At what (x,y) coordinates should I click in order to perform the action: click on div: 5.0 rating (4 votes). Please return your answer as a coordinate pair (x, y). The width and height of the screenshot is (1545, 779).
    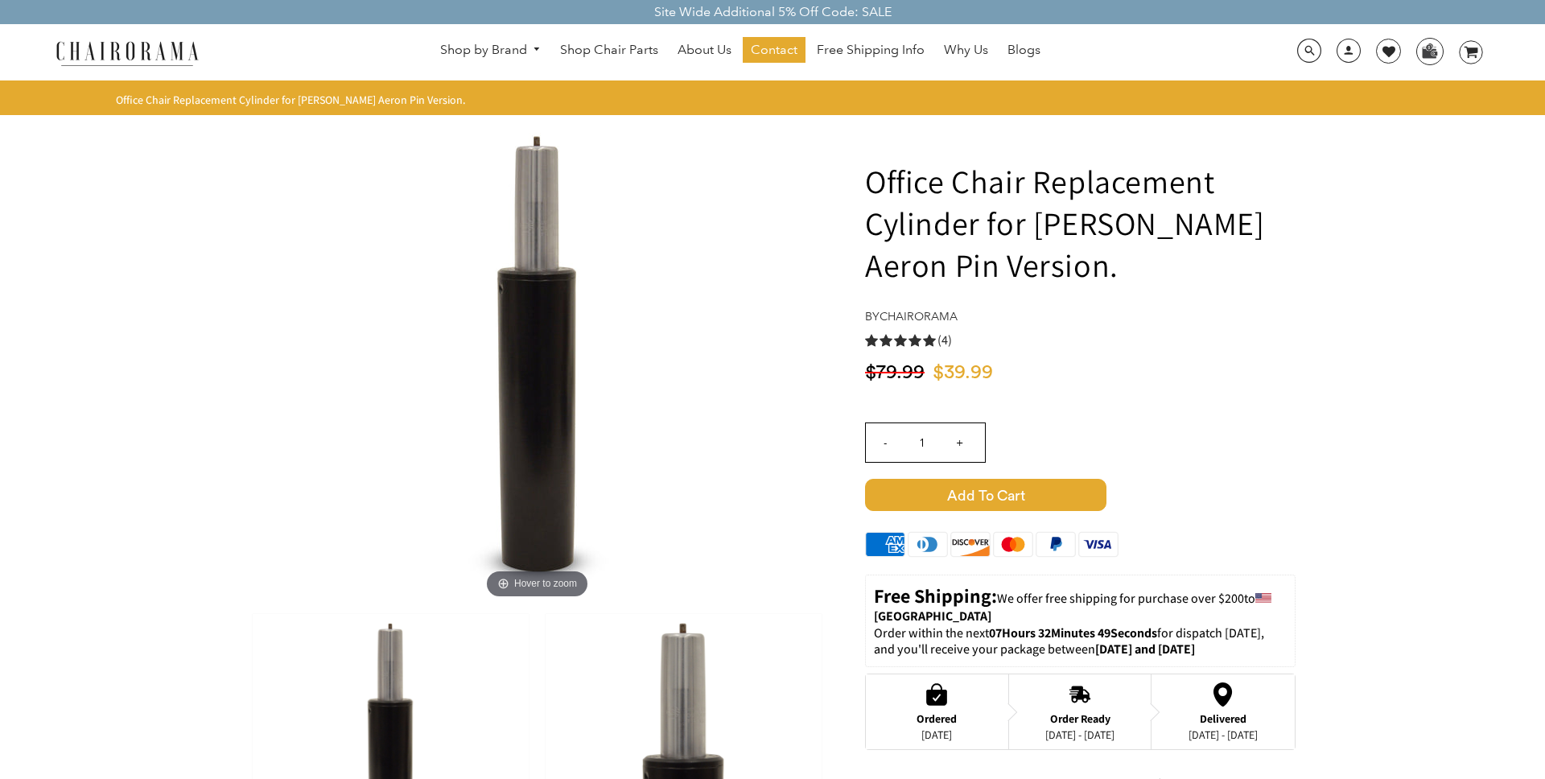
    Looking at the image, I should click on (1080, 340).